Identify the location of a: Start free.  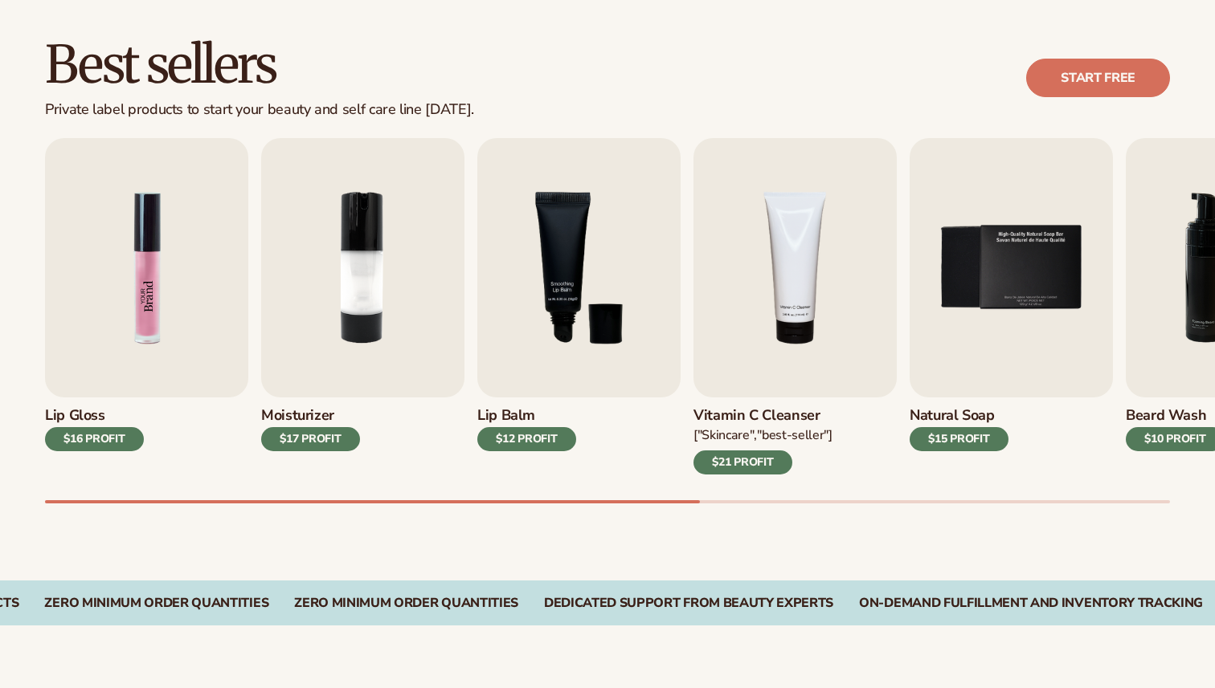
(1097, 78).